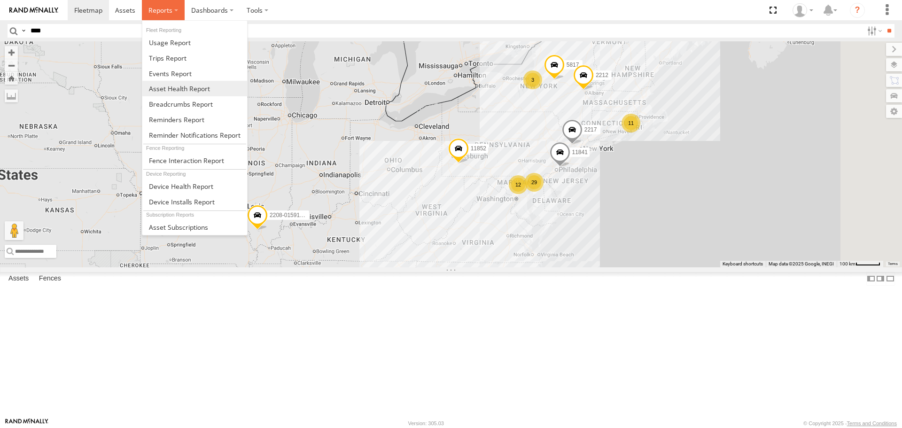 This screenshot has width=902, height=428. I want to click on div: 3, so click(533, 80).